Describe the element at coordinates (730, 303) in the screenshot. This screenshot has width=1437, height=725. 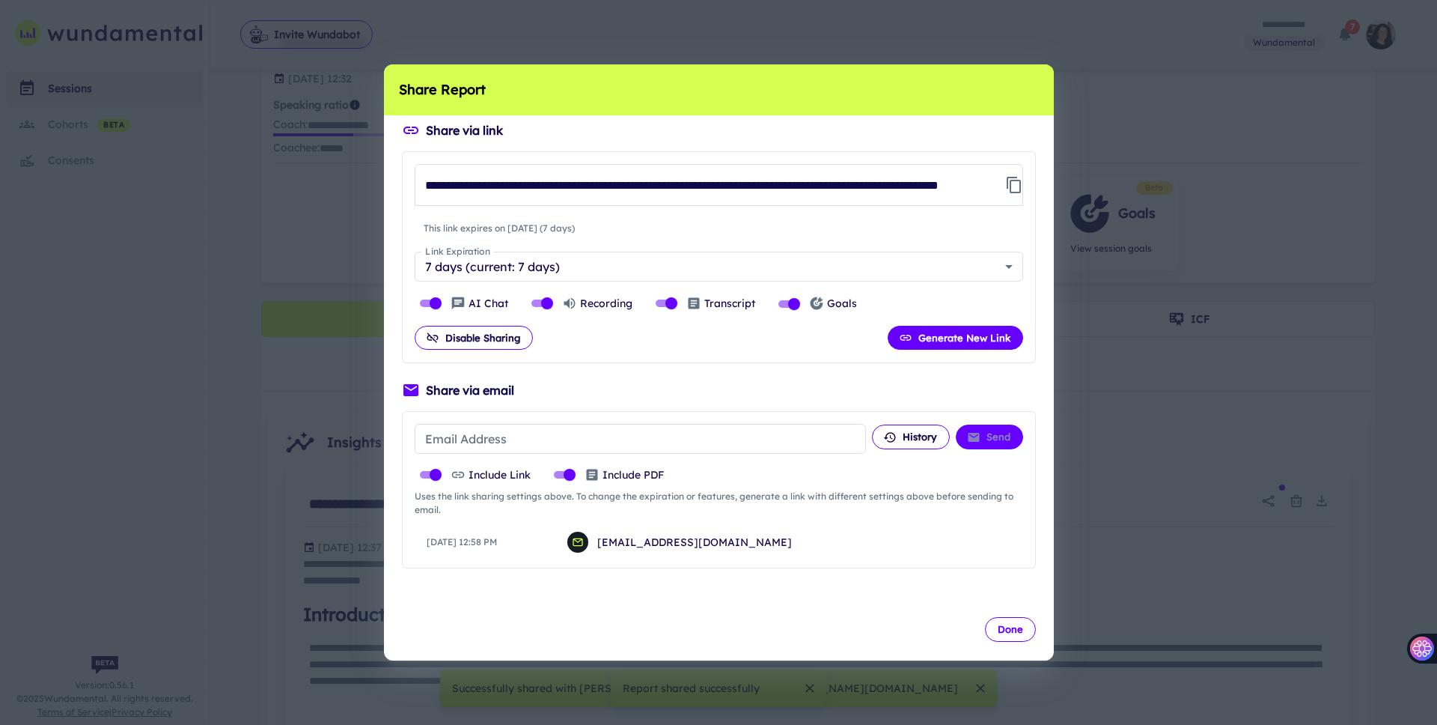
I see `p: Transcript` at that location.